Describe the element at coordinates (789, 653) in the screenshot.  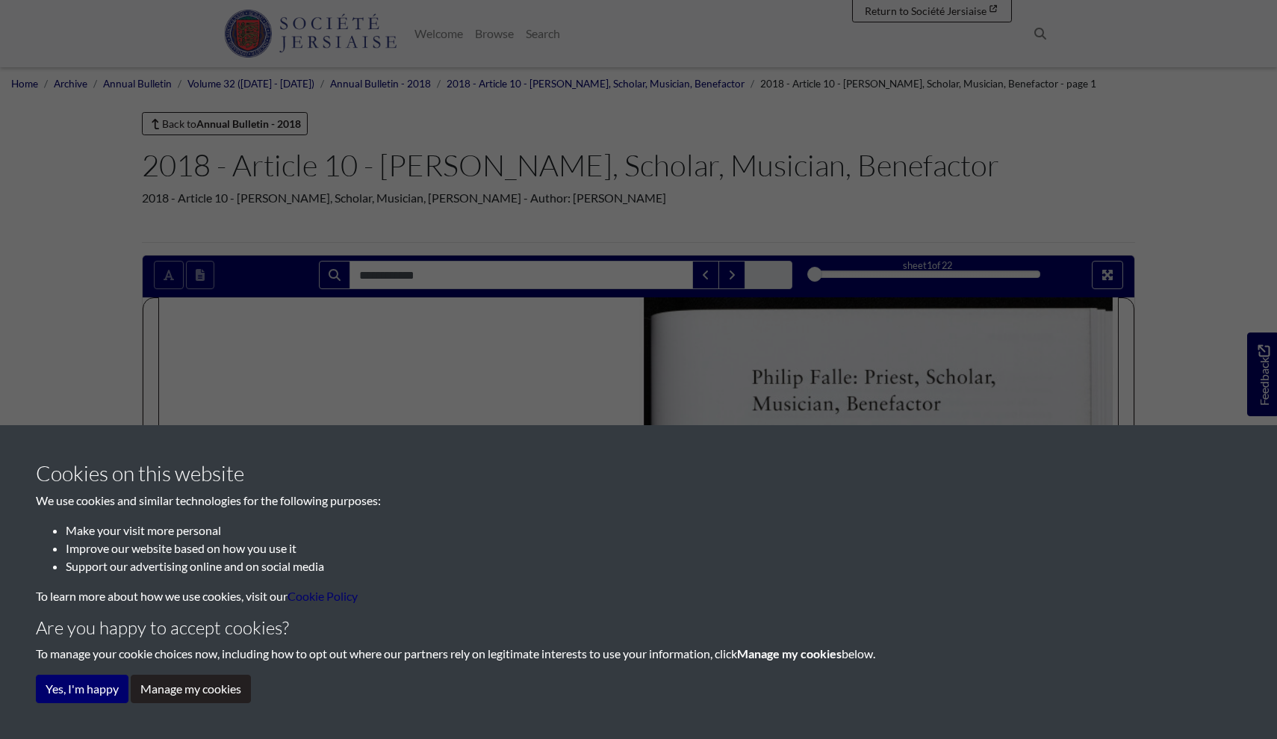
I see `strong: Manage my cookies` at that location.